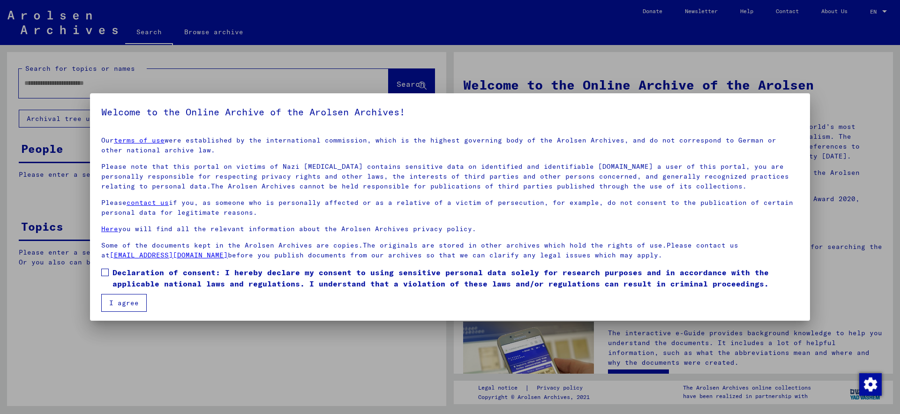 This screenshot has width=900, height=414. Describe the element at coordinates (450, 112) in the screenshot. I see `h5: Welcome to the Online Archive of the Arolsen Archives!` at that location.